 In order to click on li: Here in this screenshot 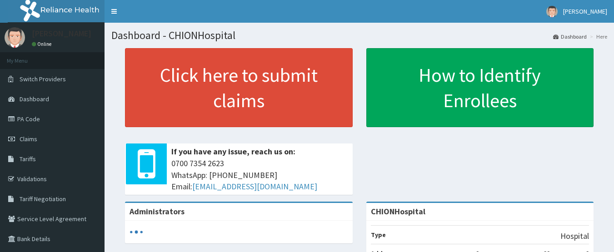, I will do `click(597, 36)`.